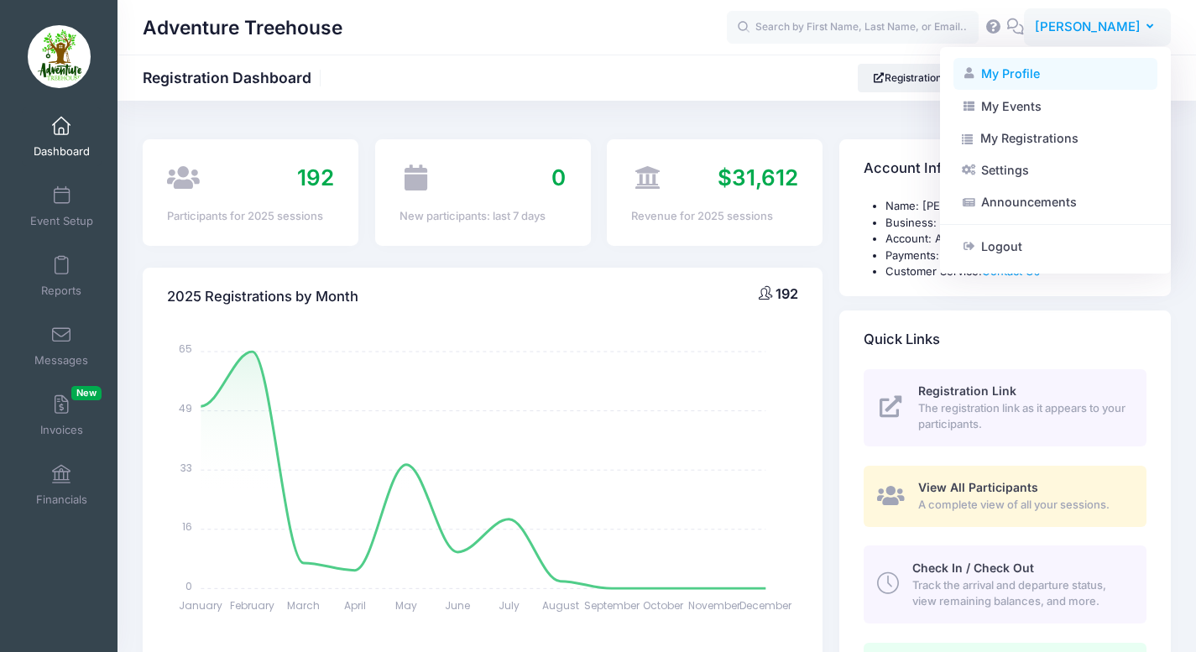 This screenshot has height=652, width=1196. What do you see at coordinates (1055, 139) in the screenshot?
I see `a: My Registrations` at bounding box center [1055, 139].